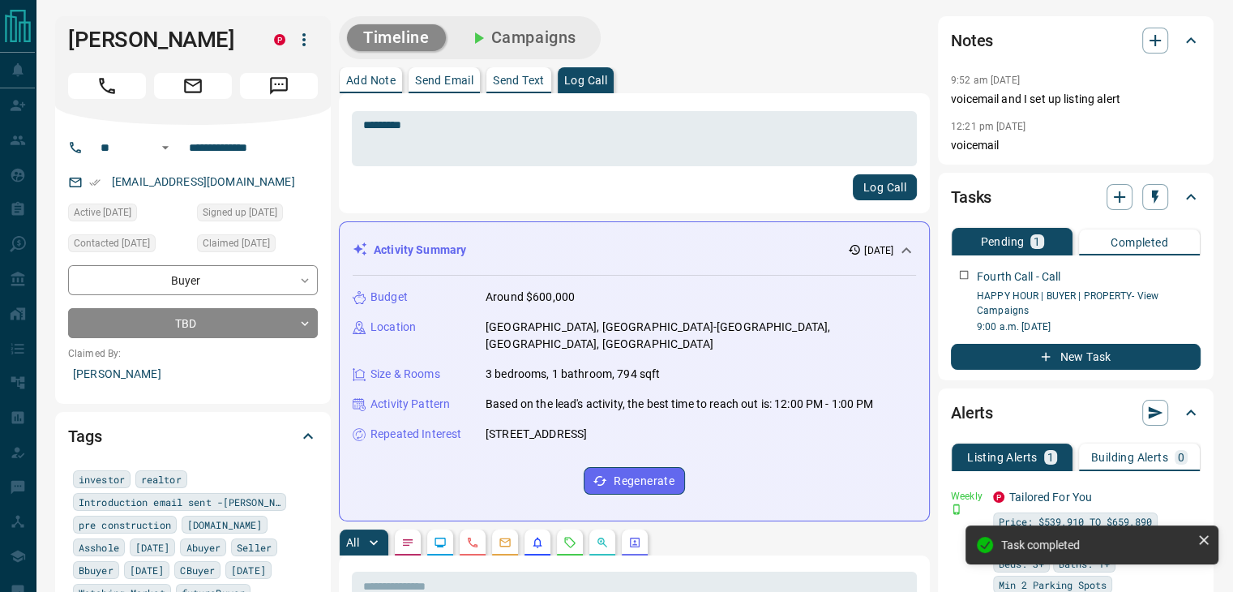  What do you see at coordinates (972, 412) in the screenshot?
I see `h2: Alerts` at bounding box center [972, 412].